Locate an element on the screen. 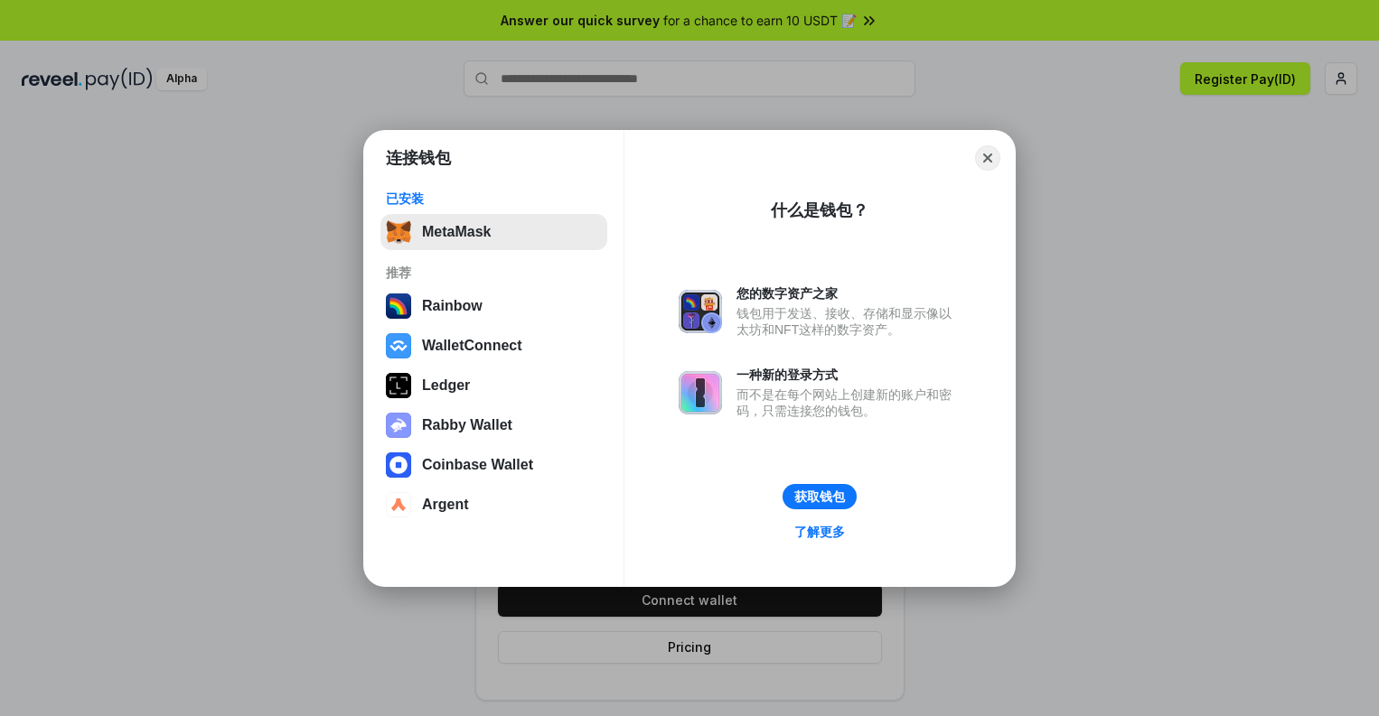 The width and height of the screenshot is (1379, 716). button: Ledger is located at coordinates (493, 386).